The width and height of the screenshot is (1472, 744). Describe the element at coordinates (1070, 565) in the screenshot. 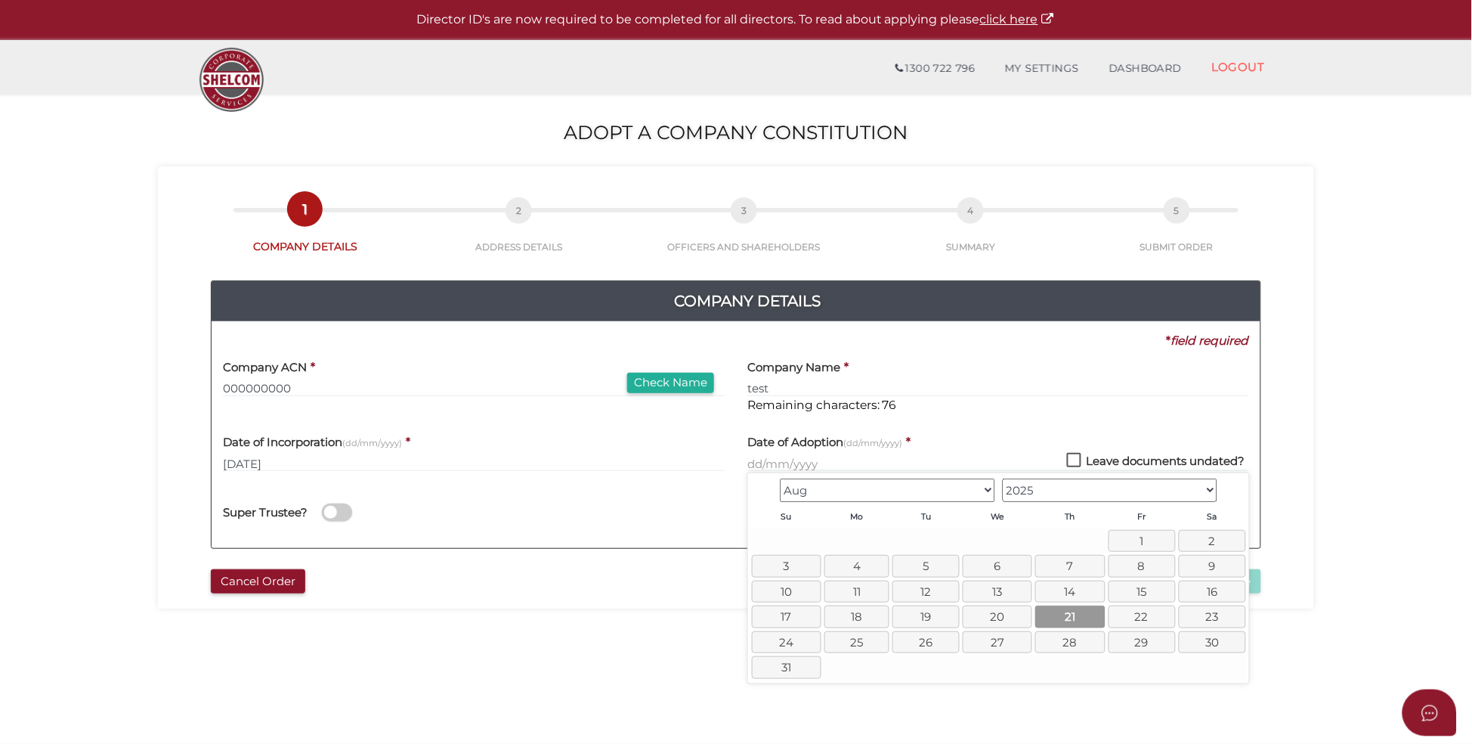

I see `a: 7` at that location.